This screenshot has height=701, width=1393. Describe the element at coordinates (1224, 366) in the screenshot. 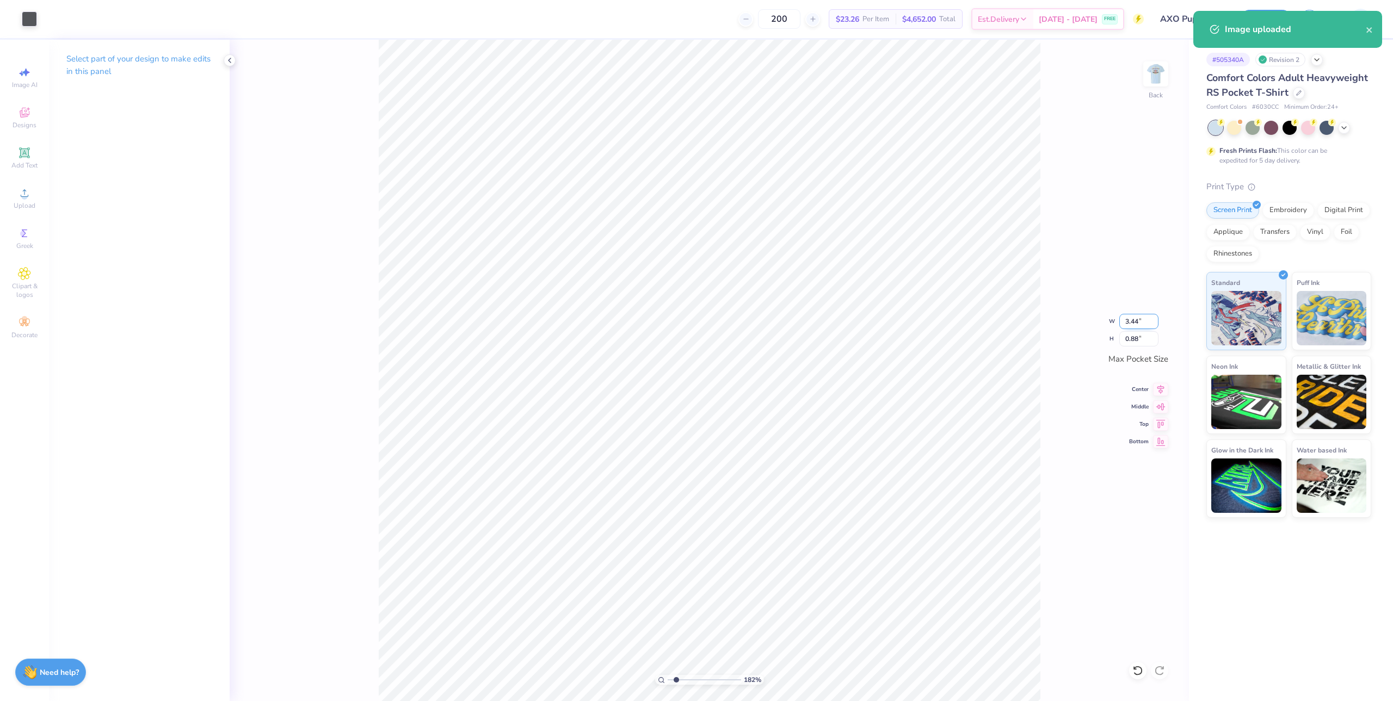

I see `span: Neon Ink` at that location.